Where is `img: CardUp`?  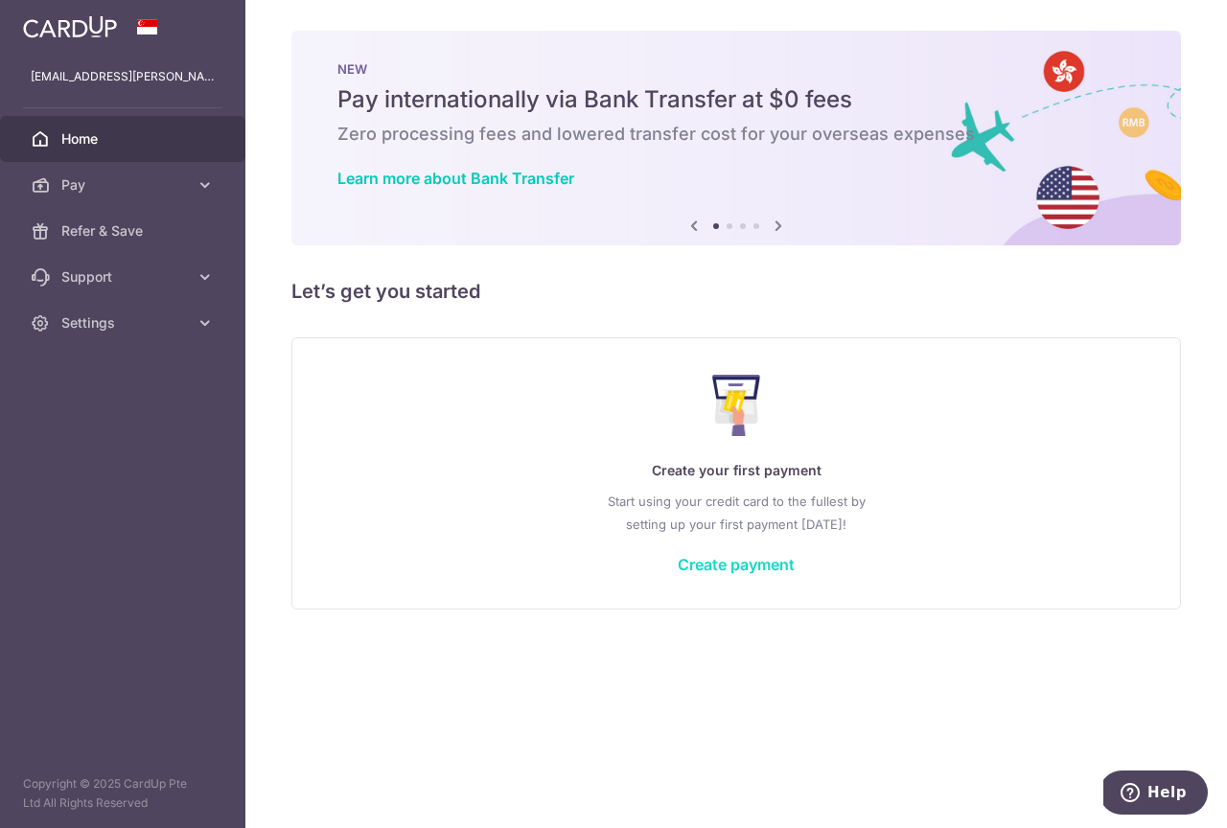
img: CardUp is located at coordinates (70, 27).